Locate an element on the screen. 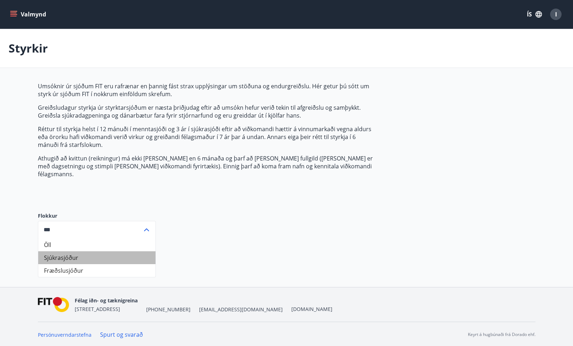  li: Öll is located at coordinates (97, 245).